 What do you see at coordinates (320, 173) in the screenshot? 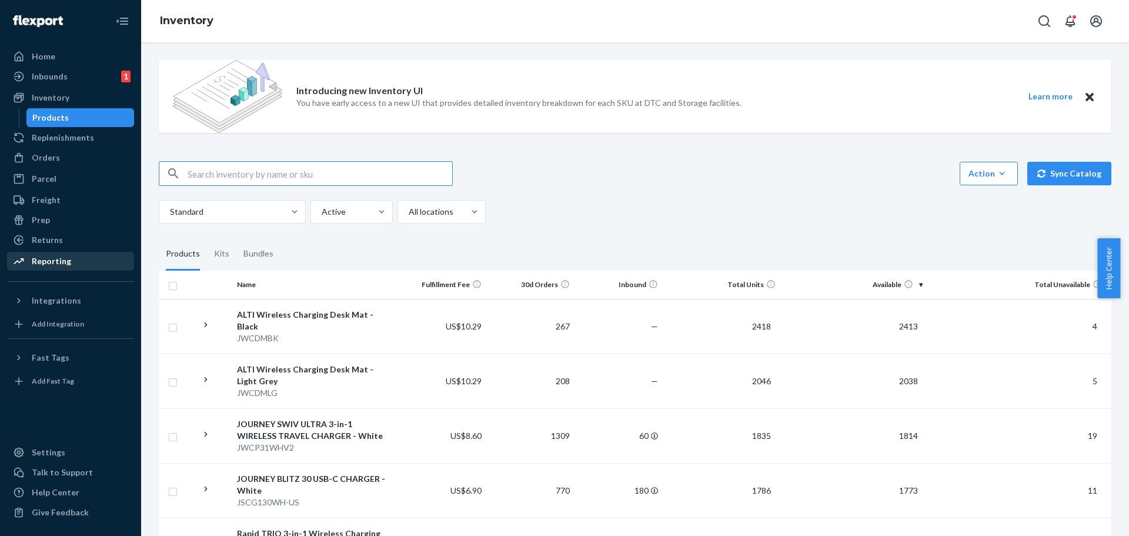
I see `input: Search inventory by name or sku` at bounding box center [320, 173].